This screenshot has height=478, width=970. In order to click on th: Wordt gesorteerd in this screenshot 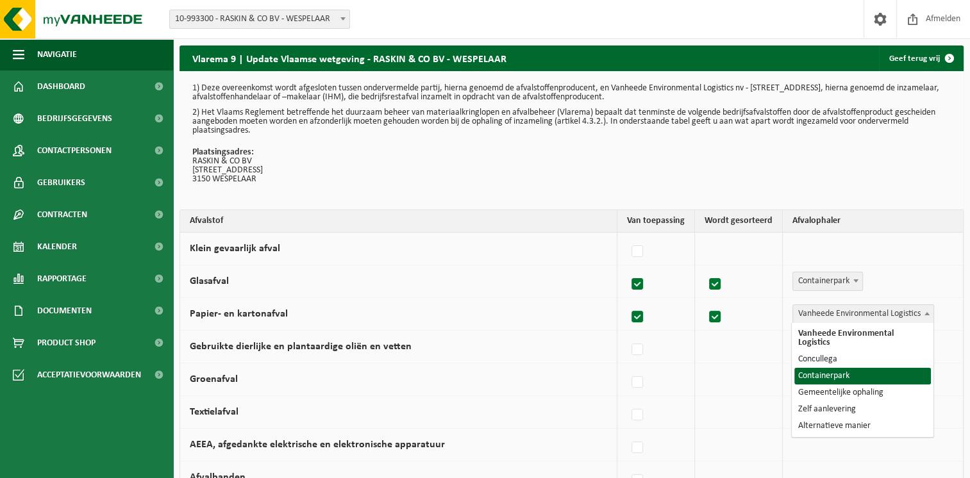, I will do `click(738, 221)`.